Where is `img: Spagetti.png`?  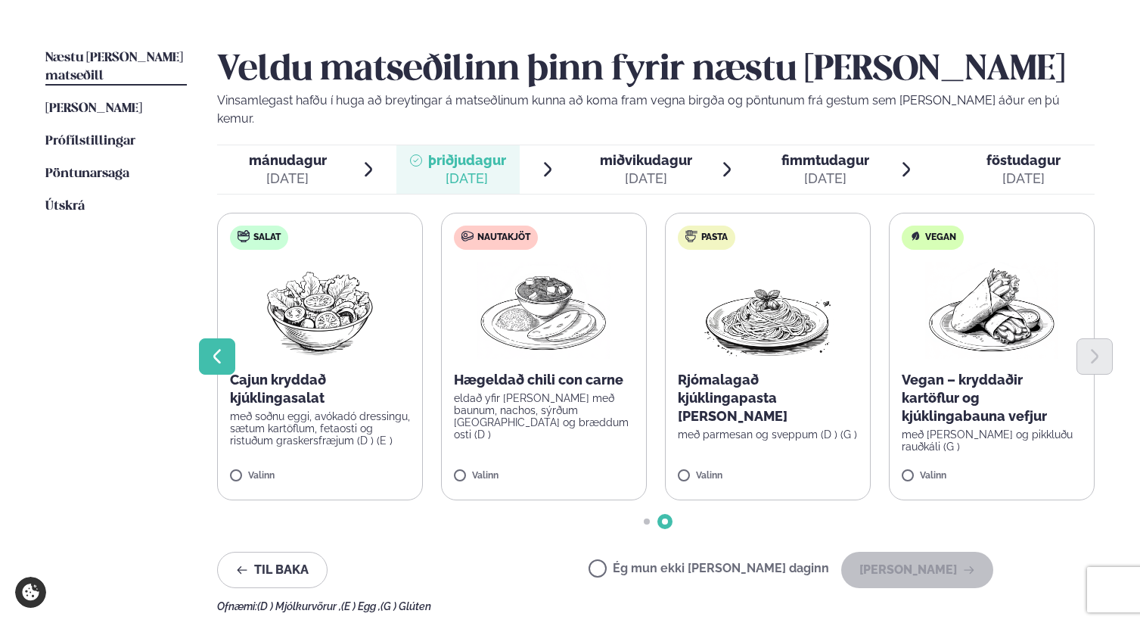
img: Spagetti.png is located at coordinates (768, 310).